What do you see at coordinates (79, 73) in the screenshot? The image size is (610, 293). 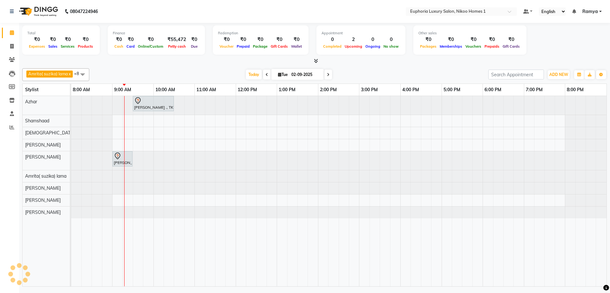 I see `span: +8` at bounding box center [79, 73].